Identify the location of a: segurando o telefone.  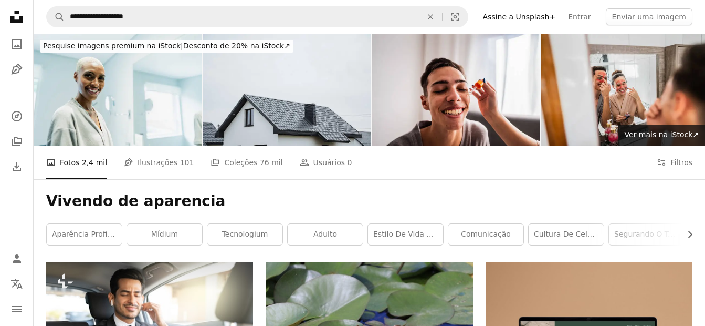
(646, 234).